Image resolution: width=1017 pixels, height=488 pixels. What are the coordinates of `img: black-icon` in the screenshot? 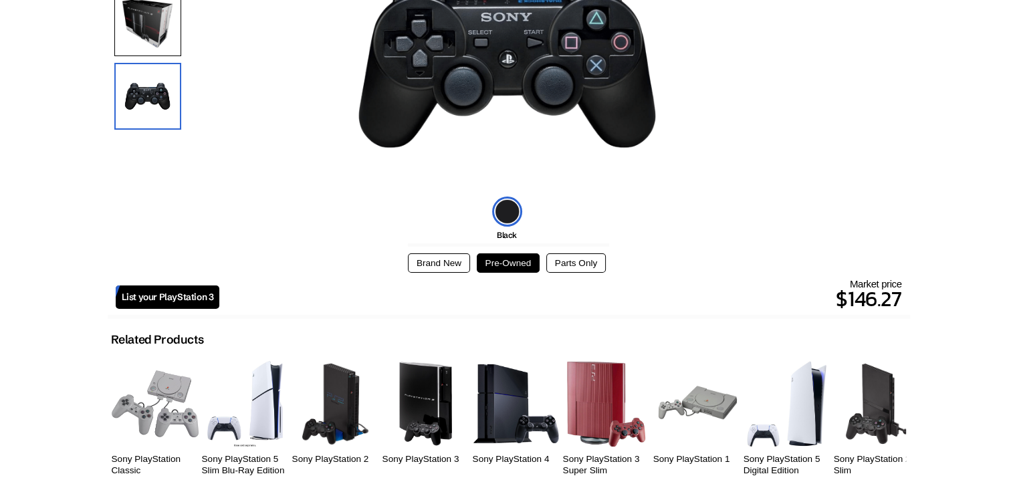 It's located at (507, 211).